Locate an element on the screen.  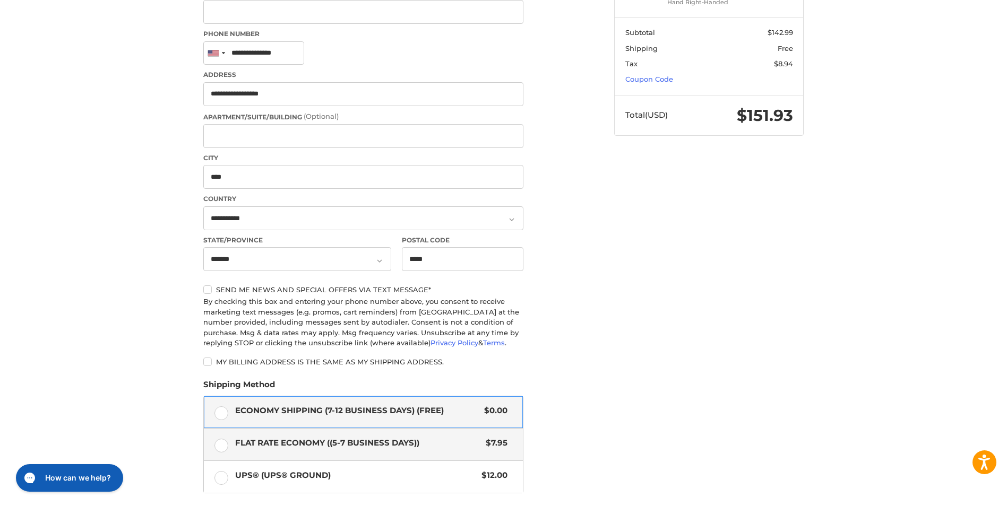
label: Country is located at coordinates (363, 199).